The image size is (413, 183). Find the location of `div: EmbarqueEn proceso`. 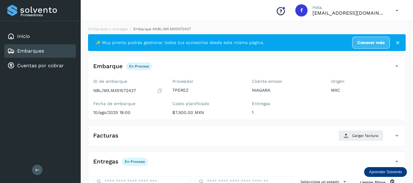

div: EmbarqueEn proceso is located at coordinates (247, 69).